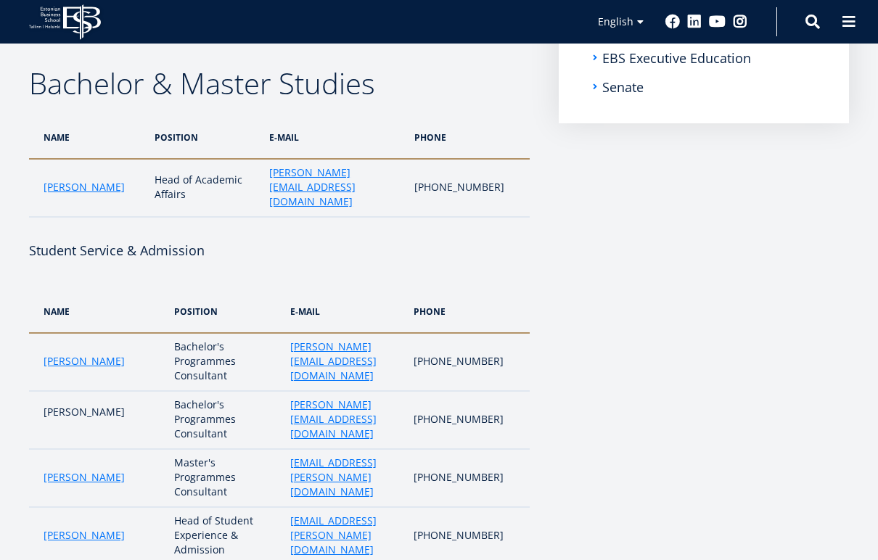 Image resolution: width=878 pixels, height=560 pixels. Describe the element at coordinates (279, 83) in the screenshot. I see `h2: Bachelor & Master Studies` at that location.